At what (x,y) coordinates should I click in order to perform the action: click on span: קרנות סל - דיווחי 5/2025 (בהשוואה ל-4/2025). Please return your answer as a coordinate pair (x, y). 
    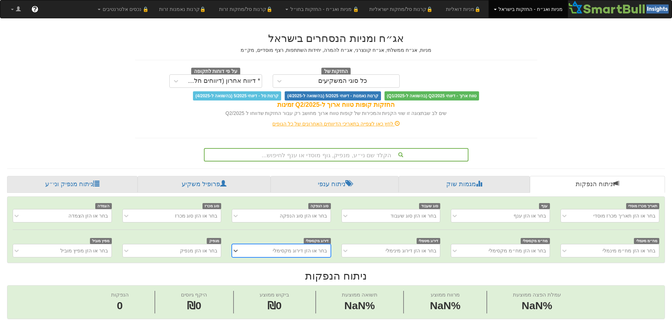
    Looking at the image, I should click on (237, 96).